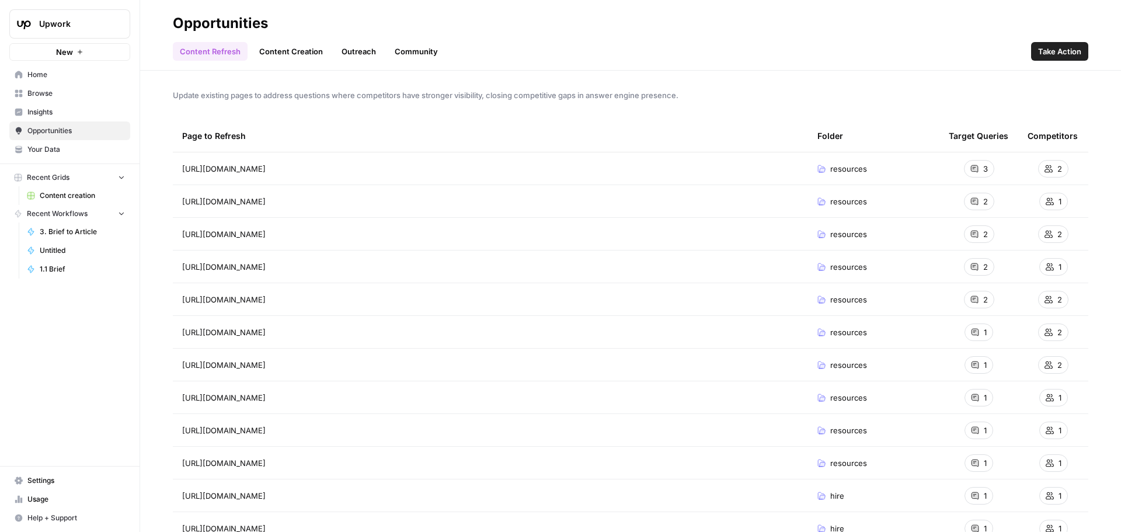 This screenshot has height=532, width=1121. What do you see at coordinates (82, 251) in the screenshot?
I see `span: Untitled` at bounding box center [82, 251].